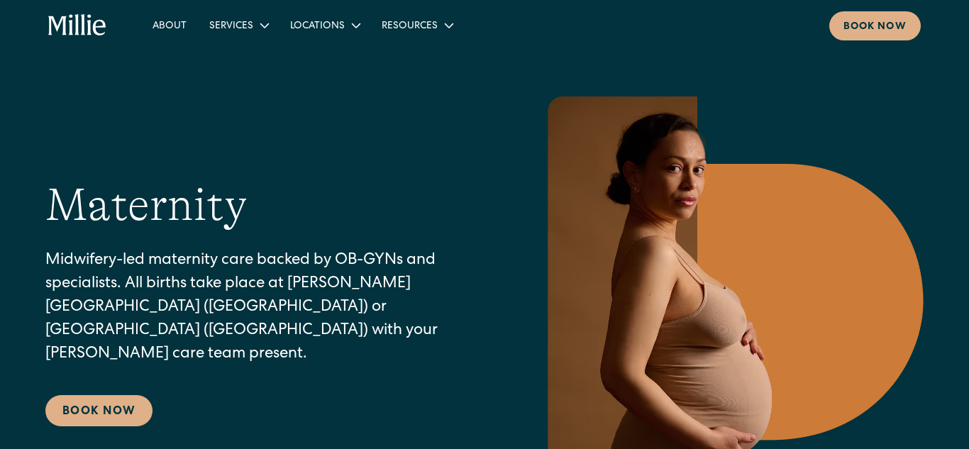 The height and width of the screenshot is (449, 969). Describe the element at coordinates (146, 205) in the screenshot. I see `h1: Maternity` at that location.